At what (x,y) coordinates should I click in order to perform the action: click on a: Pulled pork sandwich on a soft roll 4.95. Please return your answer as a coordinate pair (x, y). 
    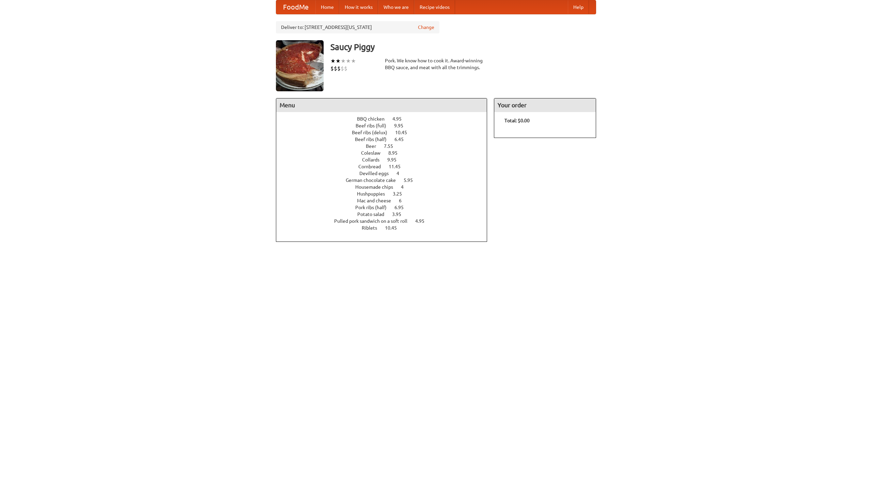
    Looking at the image, I should click on (386, 221).